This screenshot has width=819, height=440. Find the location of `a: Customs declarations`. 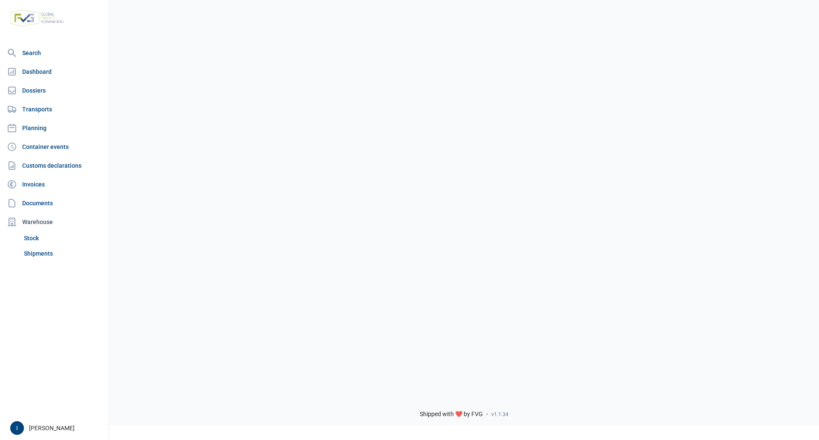

a: Customs declarations is located at coordinates (54, 165).